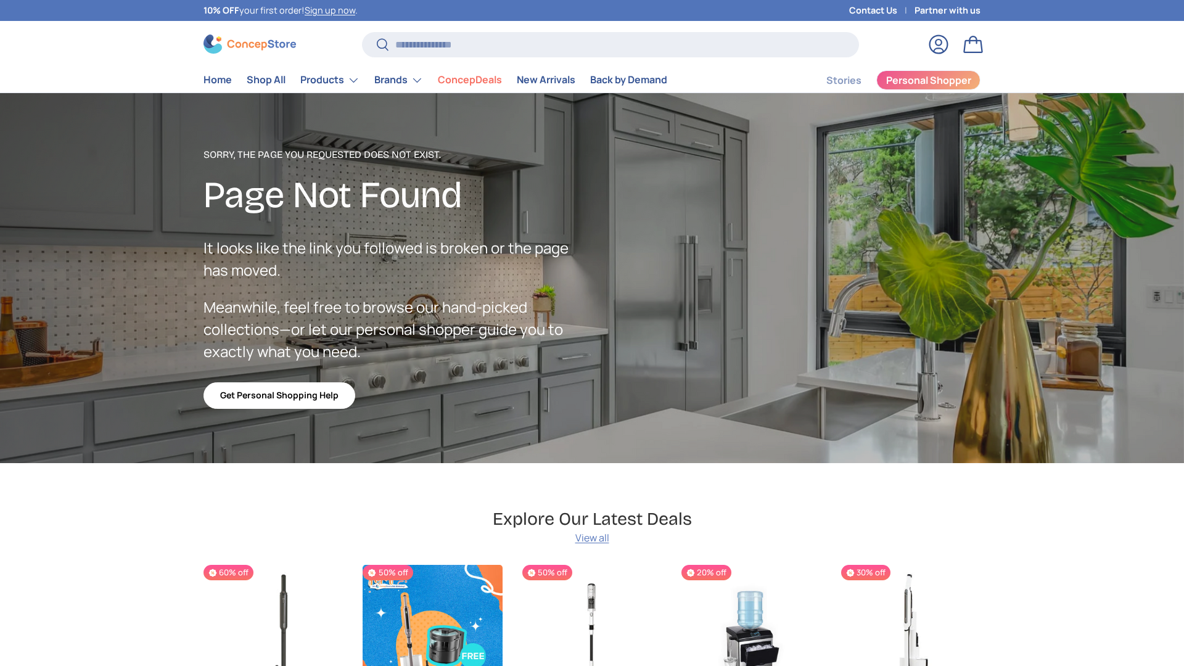 The width and height of the screenshot is (1184, 666). Describe the element at coordinates (398, 80) in the screenshot. I see `summary: Brands` at that location.